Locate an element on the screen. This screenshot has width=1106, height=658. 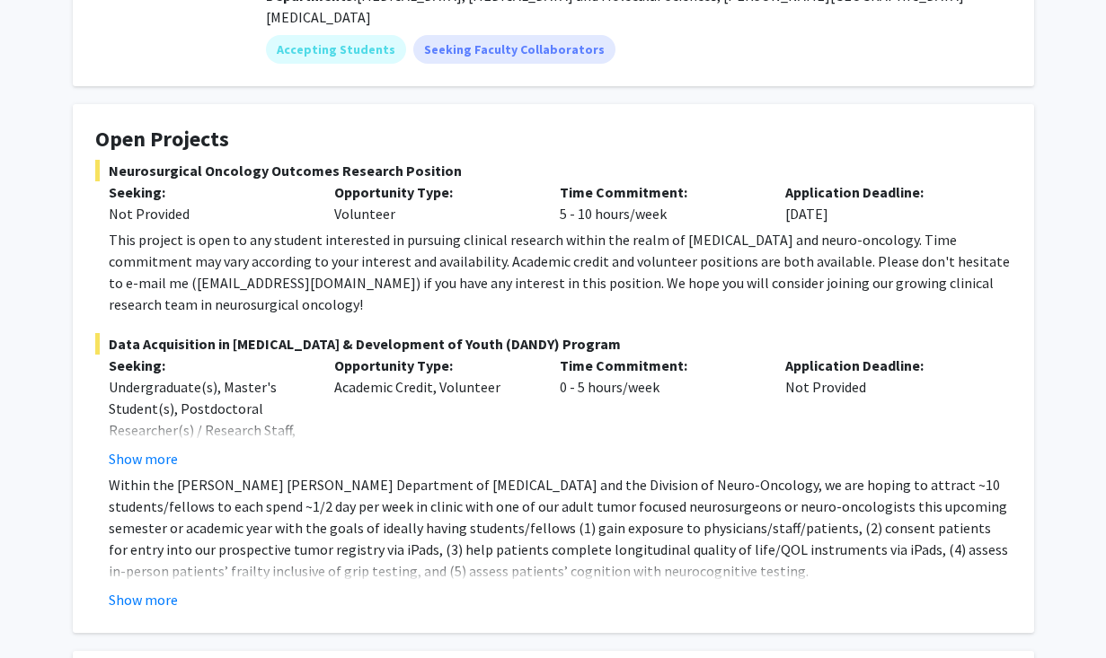
mat-chip: Accepting Students is located at coordinates (336, 49).